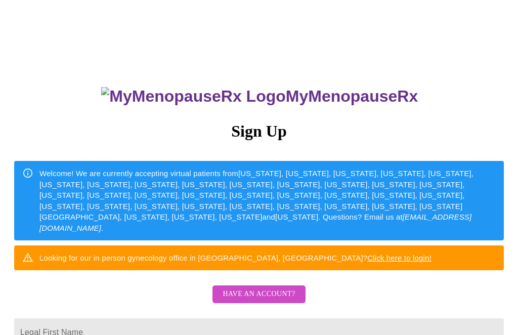 The image size is (518, 335). I want to click on a: Click here to login!, so click(399, 257).